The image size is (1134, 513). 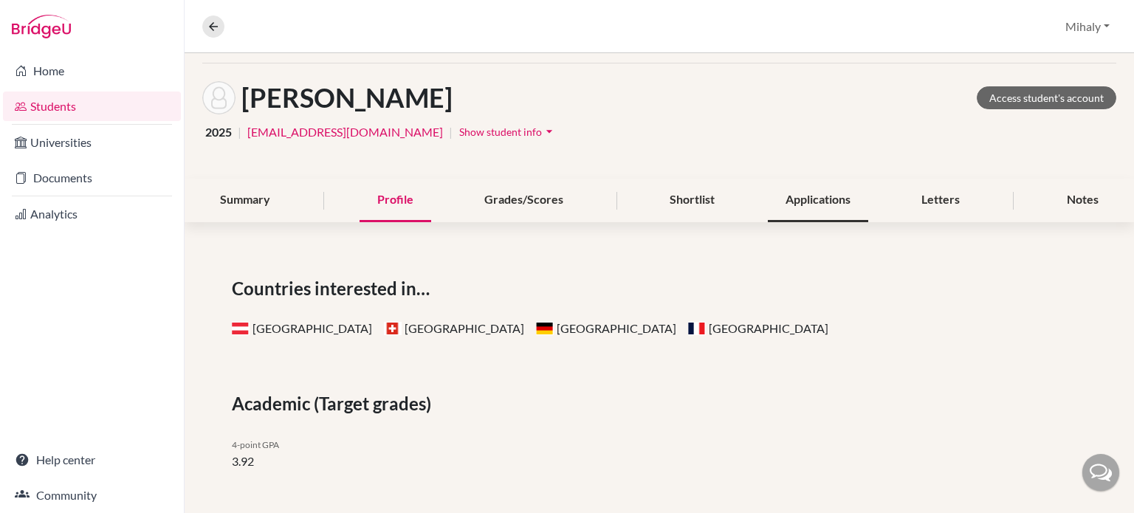 What do you see at coordinates (41, 27) in the screenshot?
I see `img: Bridge-U` at bounding box center [41, 27].